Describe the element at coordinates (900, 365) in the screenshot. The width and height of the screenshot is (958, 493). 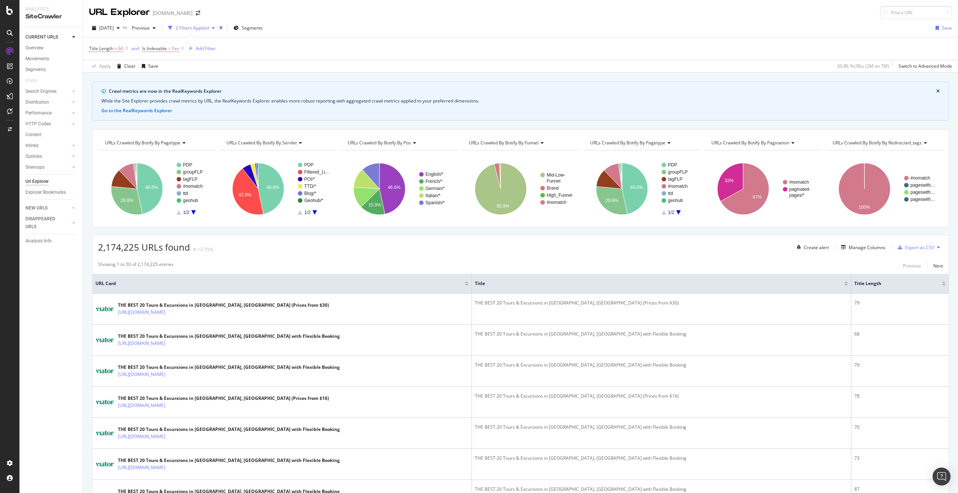
I see `div: 79` at that location.